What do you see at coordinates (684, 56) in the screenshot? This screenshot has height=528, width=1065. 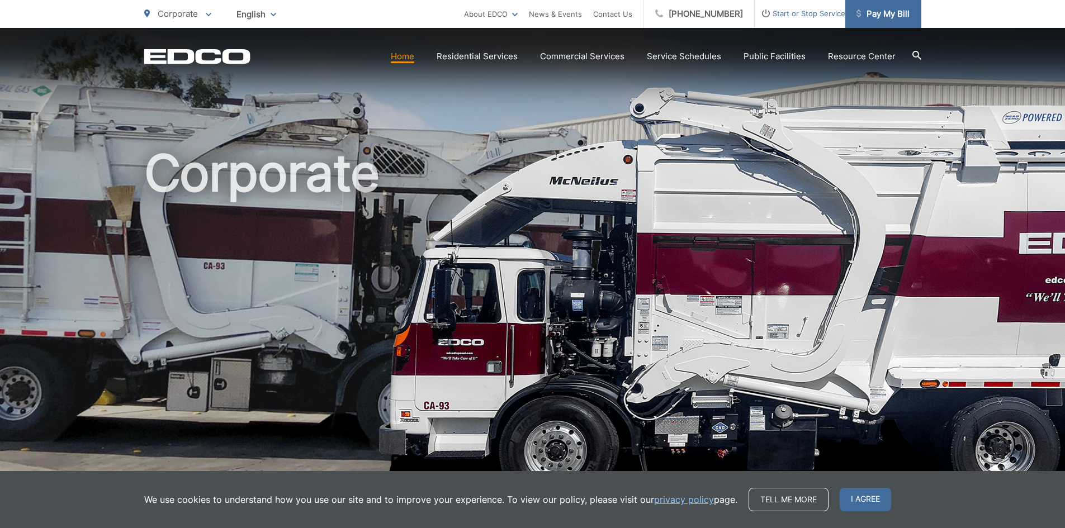 I see `a: Service Schedules` at bounding box center [684, 56].